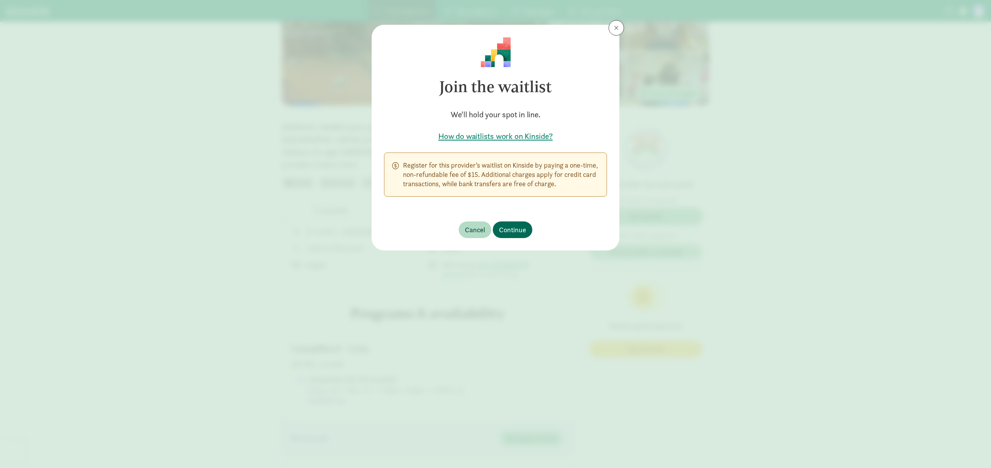  Describe the element at coordinates (475, 230) in the screenshot. I see `button: Cancel` at that location.